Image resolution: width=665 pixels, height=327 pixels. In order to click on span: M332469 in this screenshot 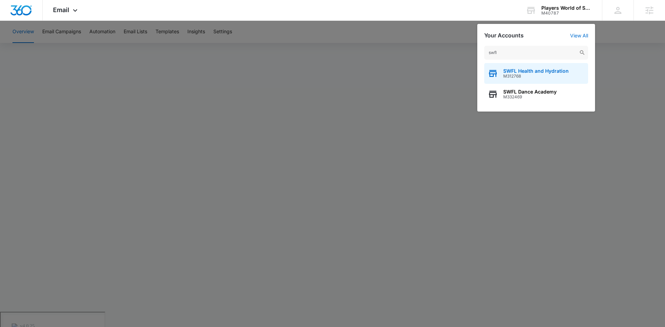, I will do `click(530, 97)`.